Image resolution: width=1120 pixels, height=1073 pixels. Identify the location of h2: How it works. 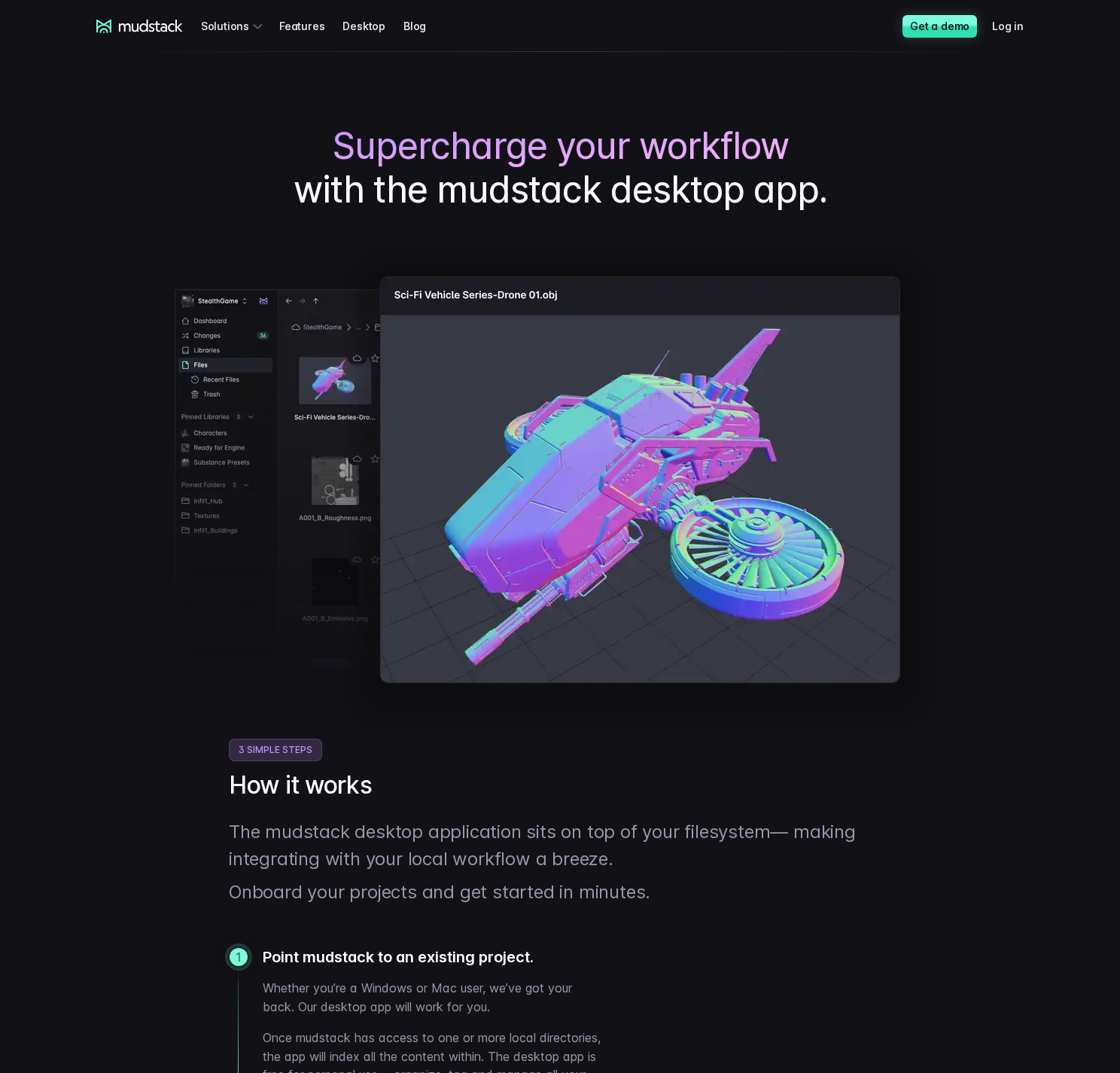
(560, 785).